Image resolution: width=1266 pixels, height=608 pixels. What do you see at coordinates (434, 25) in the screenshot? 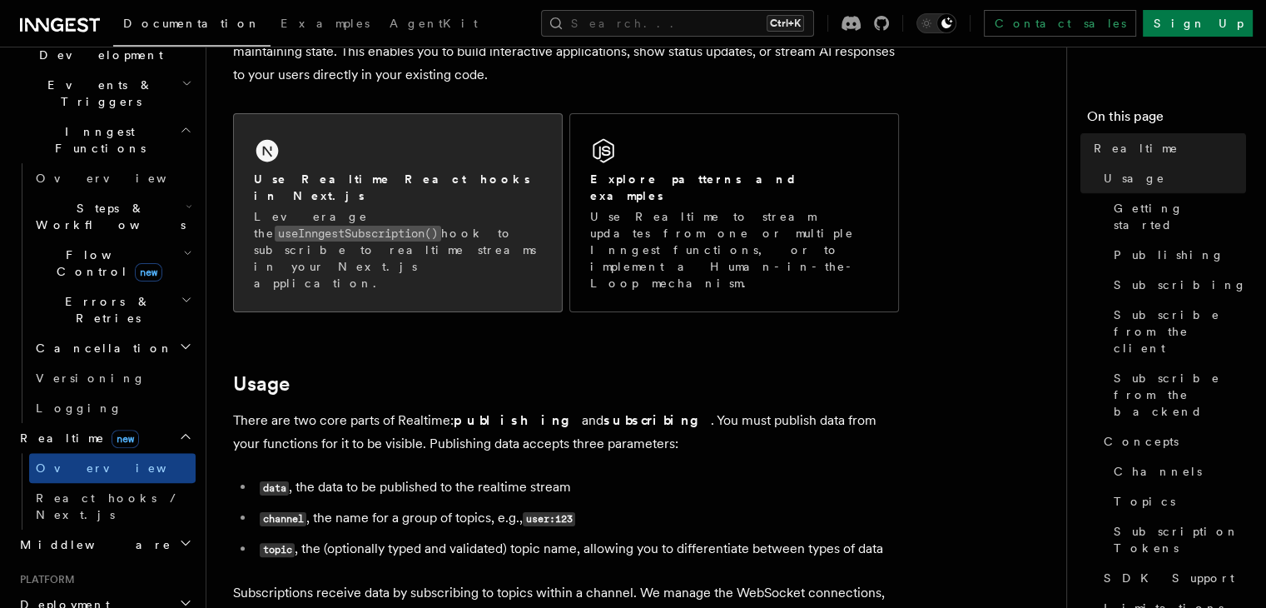
I see `a: AgentKit` at bounding box center [434, 25].